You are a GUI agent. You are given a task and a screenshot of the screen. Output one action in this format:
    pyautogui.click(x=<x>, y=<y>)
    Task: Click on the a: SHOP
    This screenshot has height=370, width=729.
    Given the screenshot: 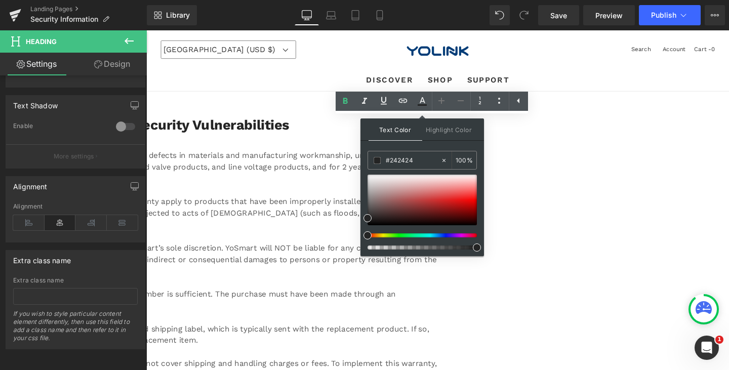 What is the action you would take?
    pyautogui.click(x=309, y=52)
    